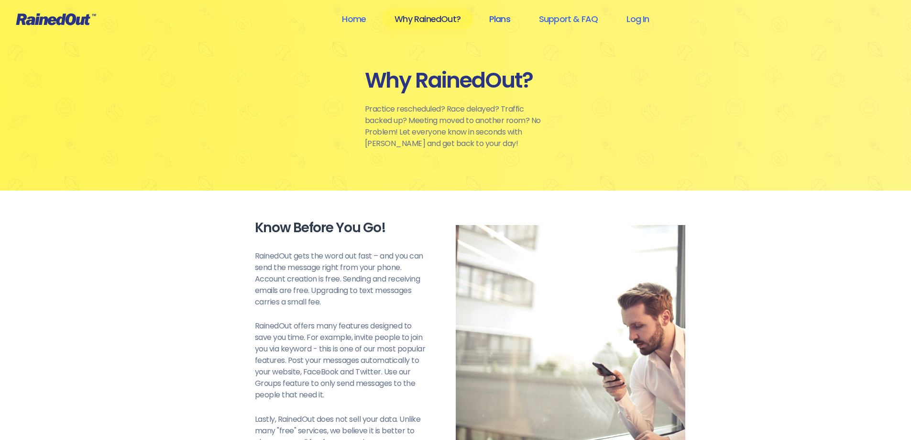  Describe the element at coordinates (341, 227) in the screenshot. I see `div: Know Before You Go!` at that location.